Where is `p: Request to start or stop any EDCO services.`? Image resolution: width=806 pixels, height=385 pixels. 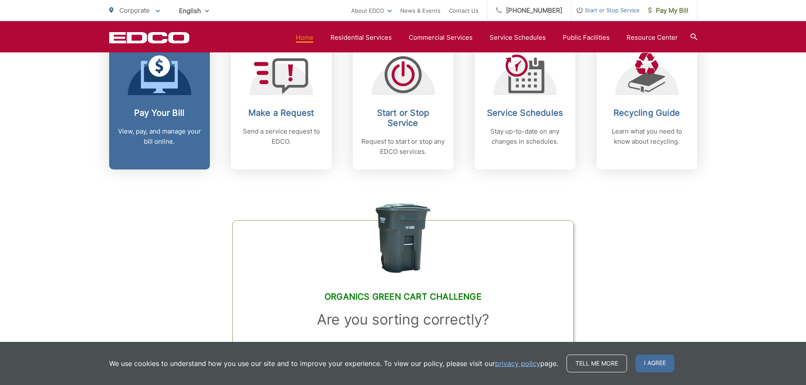 p: Request to start or stop any EDCO services. is located at coordinates (403, 147).